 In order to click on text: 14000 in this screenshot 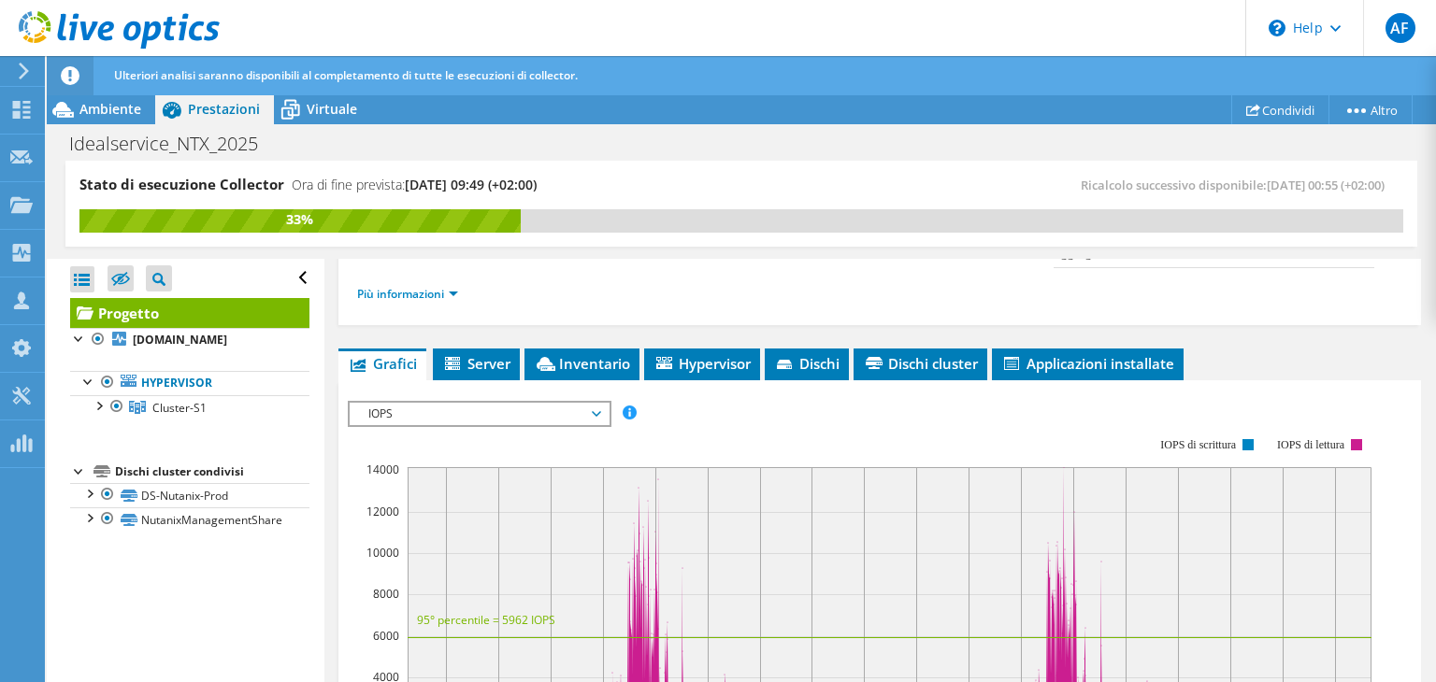, I will do `click(382, 469)`.